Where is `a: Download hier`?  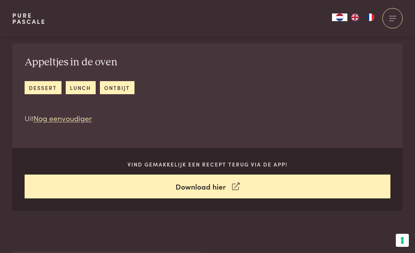
a: Download hier is located at coordinates (207, 186).